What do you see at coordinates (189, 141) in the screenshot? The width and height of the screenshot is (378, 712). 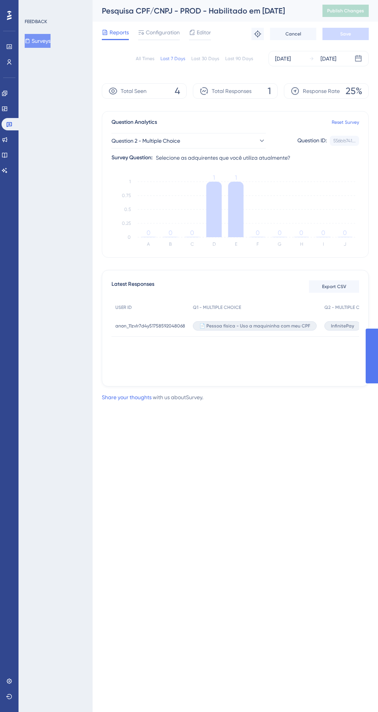 I see `button: Question 2 - Multiple Choice` at bounding box center [189, 141].